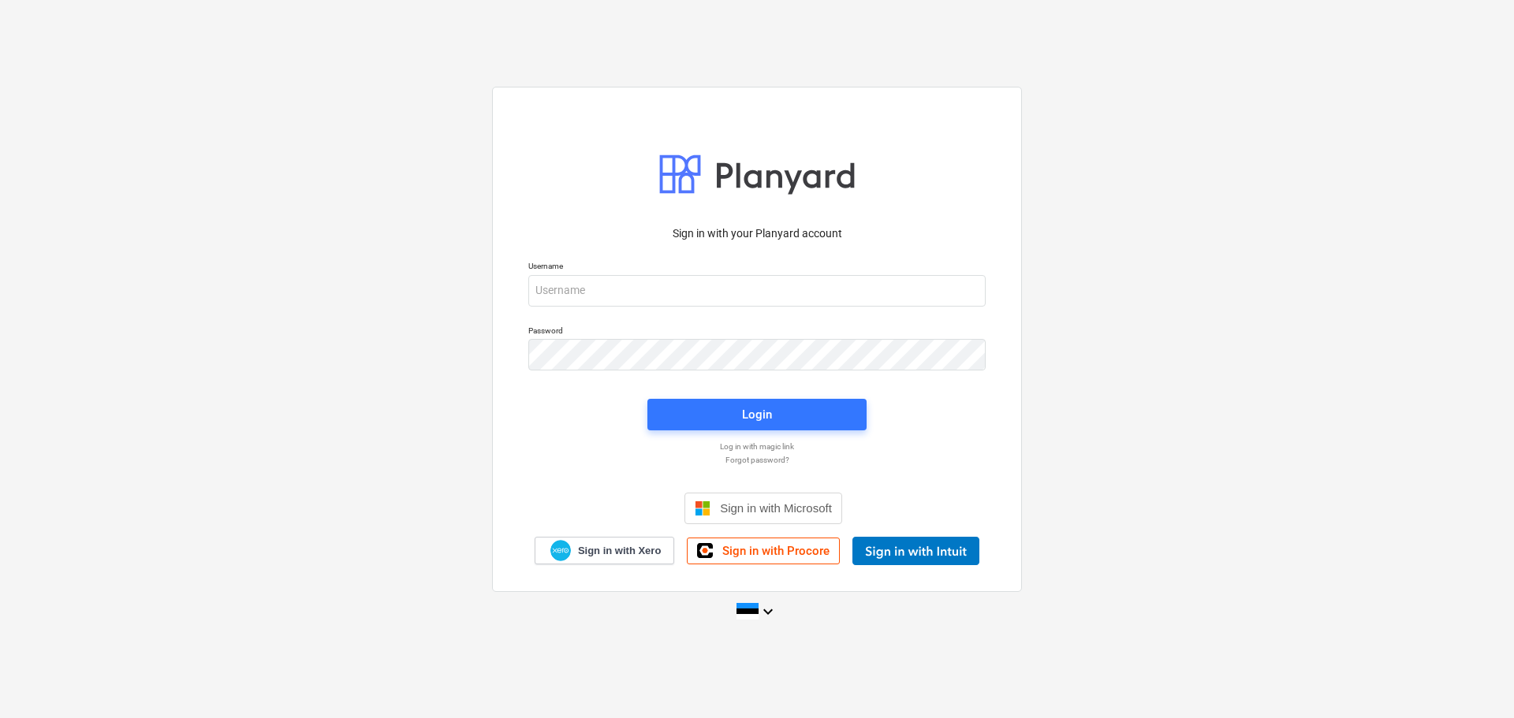 This screenshot has width=1514, height=718. I want to click on span: Sign in with Procore, so click(776, 551).